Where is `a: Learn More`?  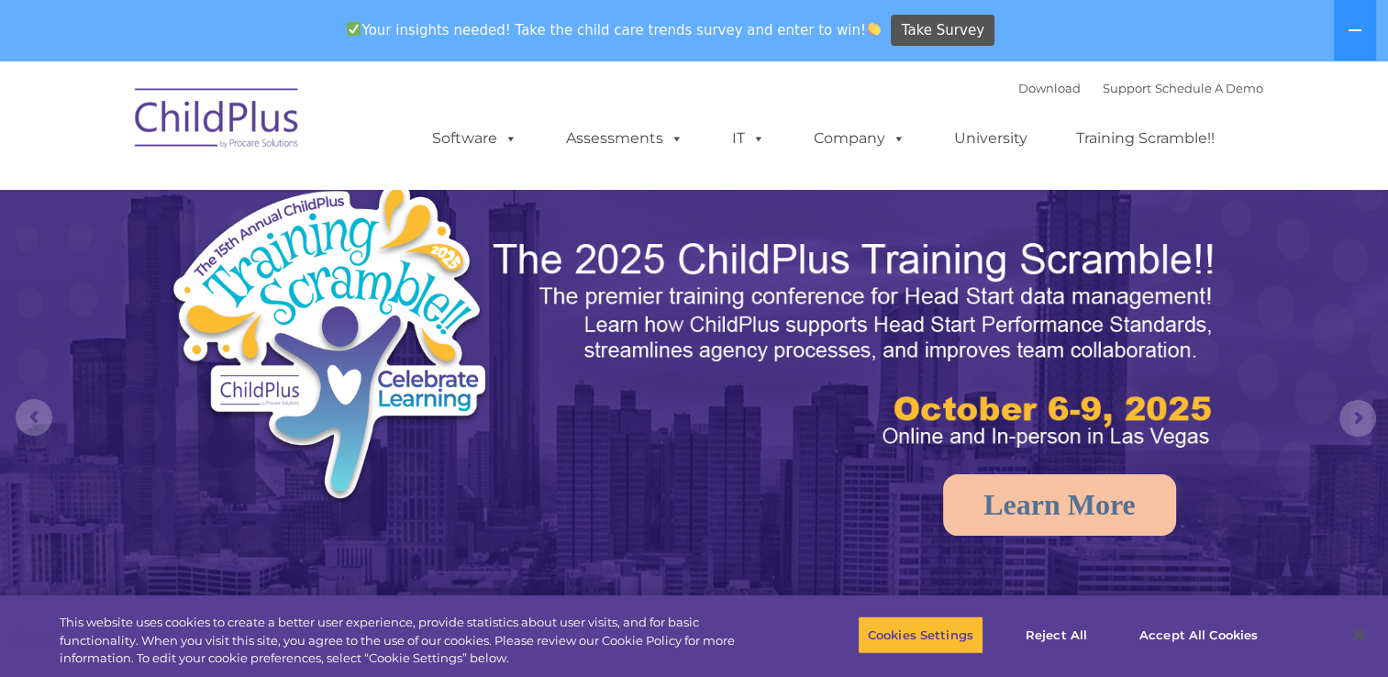 a: Learn More is located at coordinates (1059, 504).